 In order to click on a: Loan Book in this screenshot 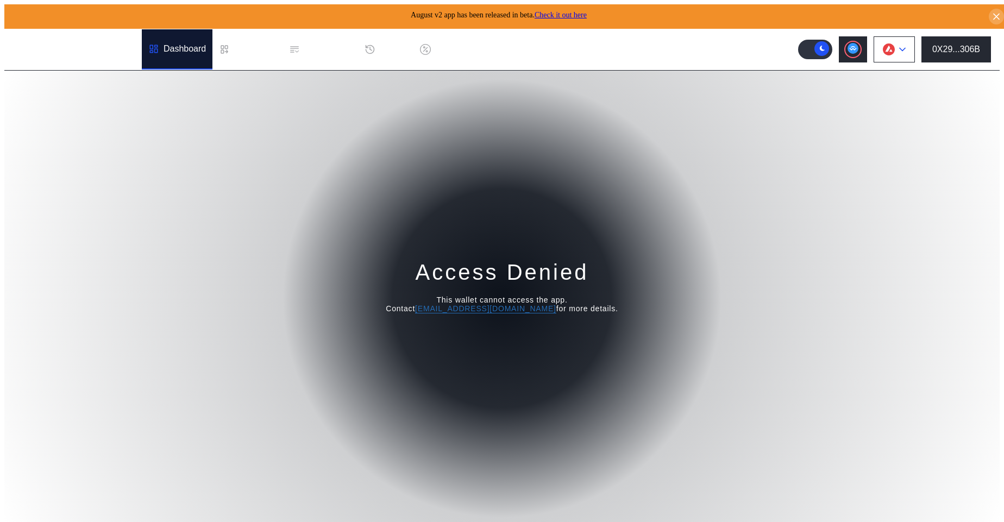, I will do `click(247, 49)`.